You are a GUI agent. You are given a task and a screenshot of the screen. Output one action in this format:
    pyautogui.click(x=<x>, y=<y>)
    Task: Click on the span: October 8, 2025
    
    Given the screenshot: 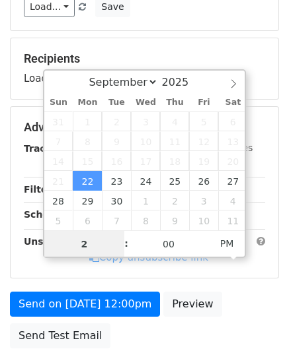 What is the action you would take?
    pyautogui.click(x=145, y=221)
    